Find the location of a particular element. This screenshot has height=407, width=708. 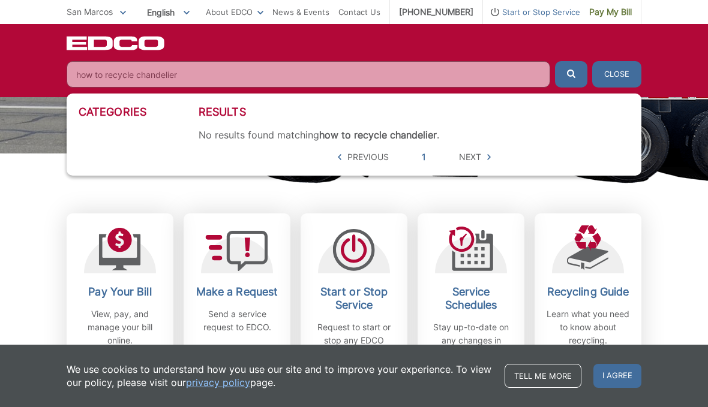

p: Send a service request to EDCO. is located at coordinates (237, 321).